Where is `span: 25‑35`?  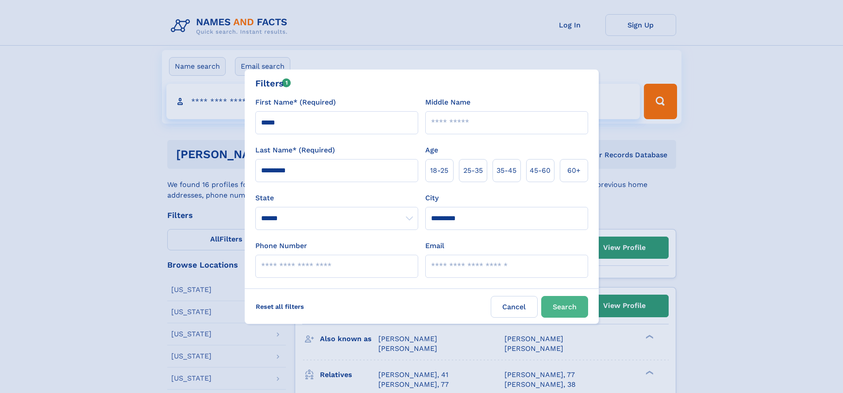 span: 25‑35 is located at coordinates (473, 170).